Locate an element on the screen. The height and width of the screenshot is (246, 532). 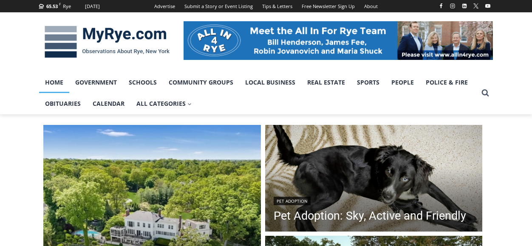
a: Home is located at coordinates (54, 82).